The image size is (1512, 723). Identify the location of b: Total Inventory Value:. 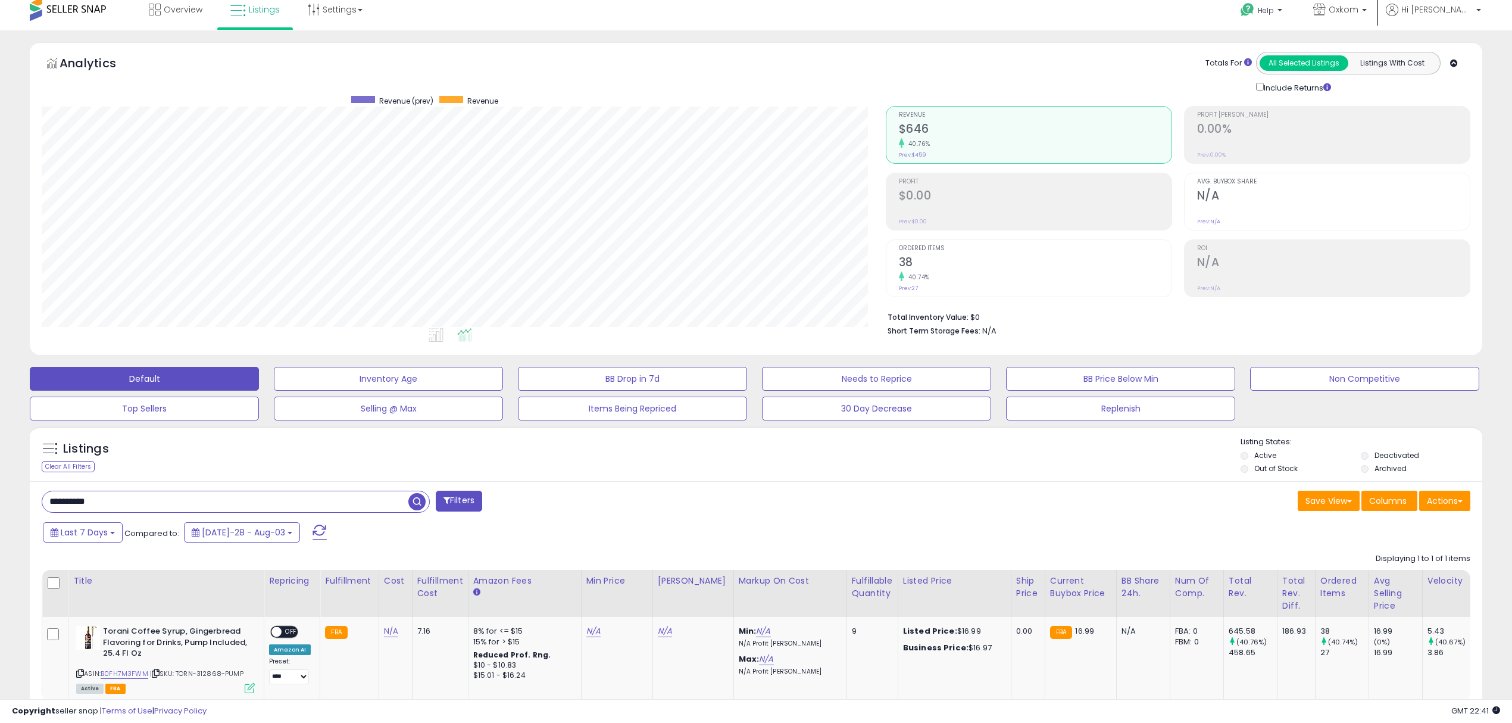
(928, 317).